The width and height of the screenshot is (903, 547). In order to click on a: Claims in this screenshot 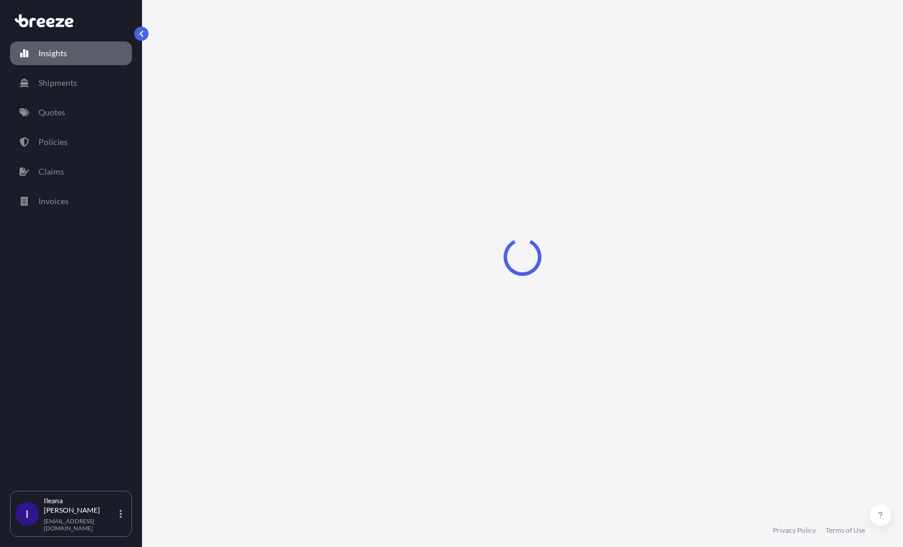, I will do `click(71, 172)`.